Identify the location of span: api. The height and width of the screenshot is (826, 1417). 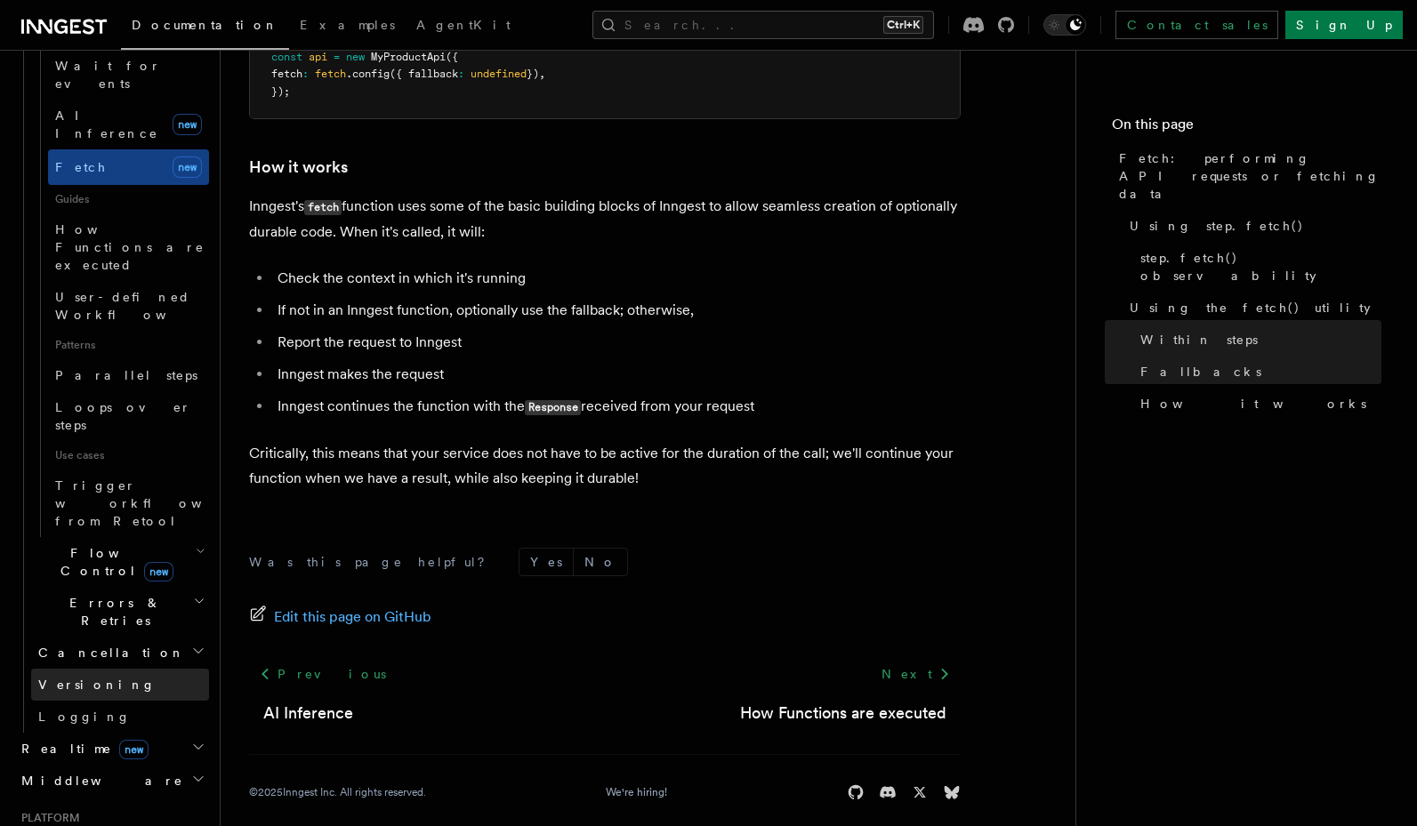
(318, 57).